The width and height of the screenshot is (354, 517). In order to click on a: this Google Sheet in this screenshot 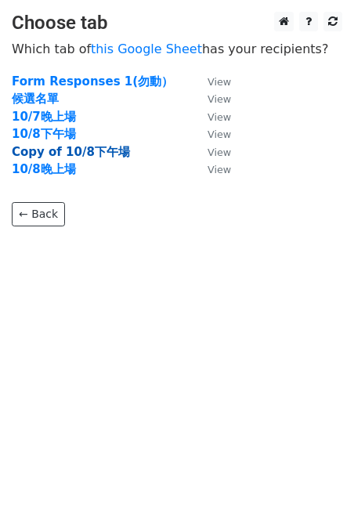, I will do `click(146, 49)`.